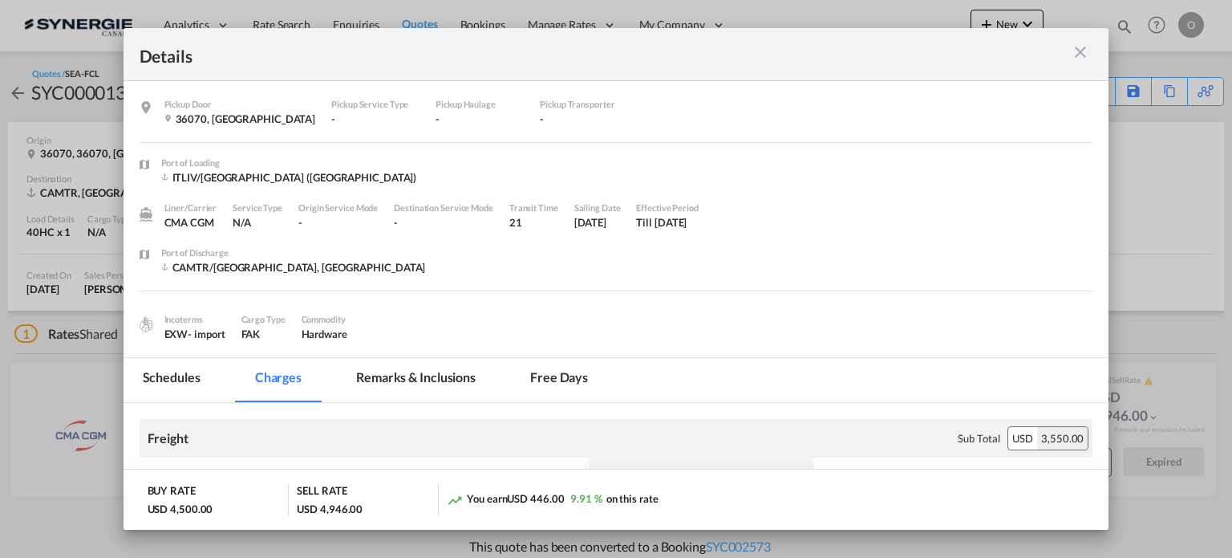 The height and width of the screenshot is (558, 1232). What do you see at coordinates (263, 319) in the screenshot?
I see `div: Cargo Type` at bounding box center [263, 319].